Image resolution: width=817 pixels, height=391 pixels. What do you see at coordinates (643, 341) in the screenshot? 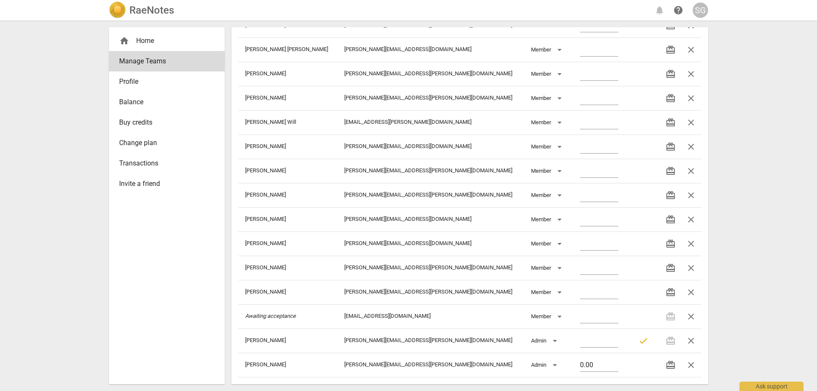
I see `span: check` at bounding box center [643, 341].